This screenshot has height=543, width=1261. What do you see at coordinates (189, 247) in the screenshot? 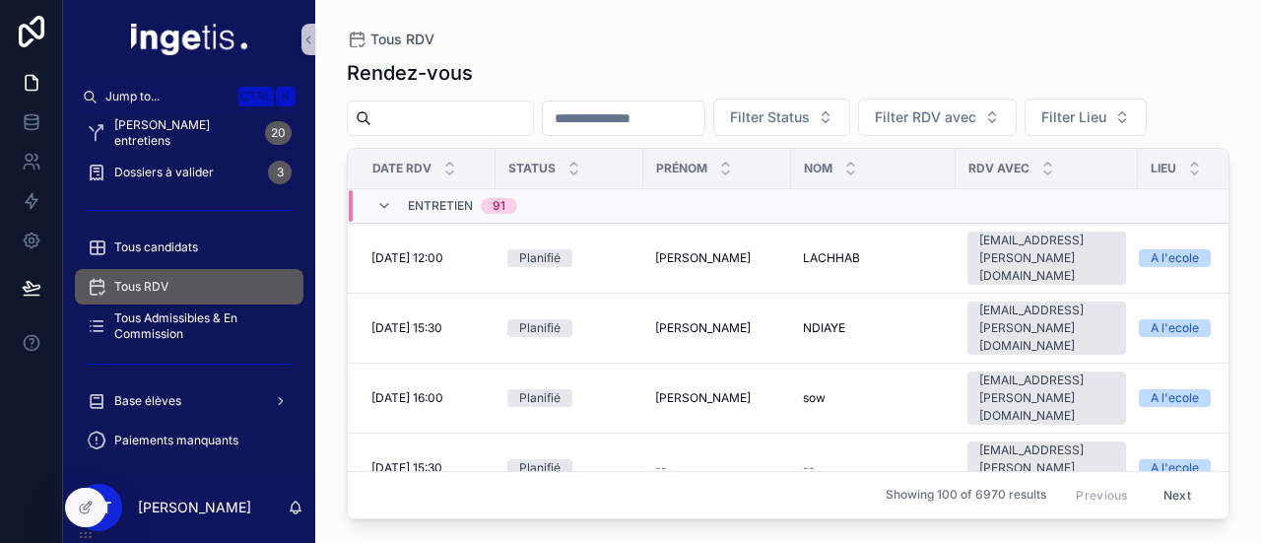
I see `a: Tous candidats` at bounding box center [189, 247].